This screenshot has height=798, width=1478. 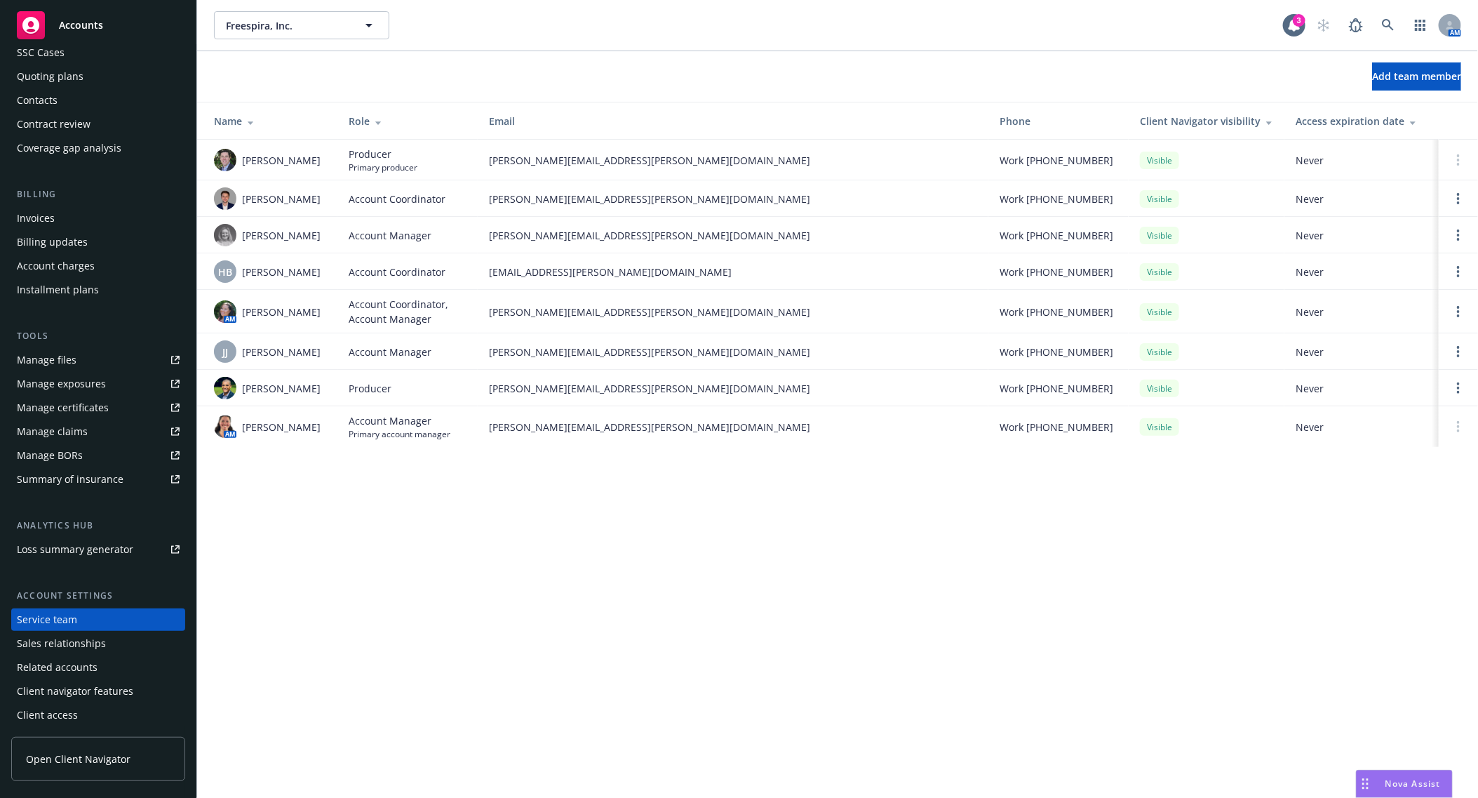 What do you see at coordinates (408, 121) in the screenshot?
I see `div: Role` at bounding box center [408, 121].